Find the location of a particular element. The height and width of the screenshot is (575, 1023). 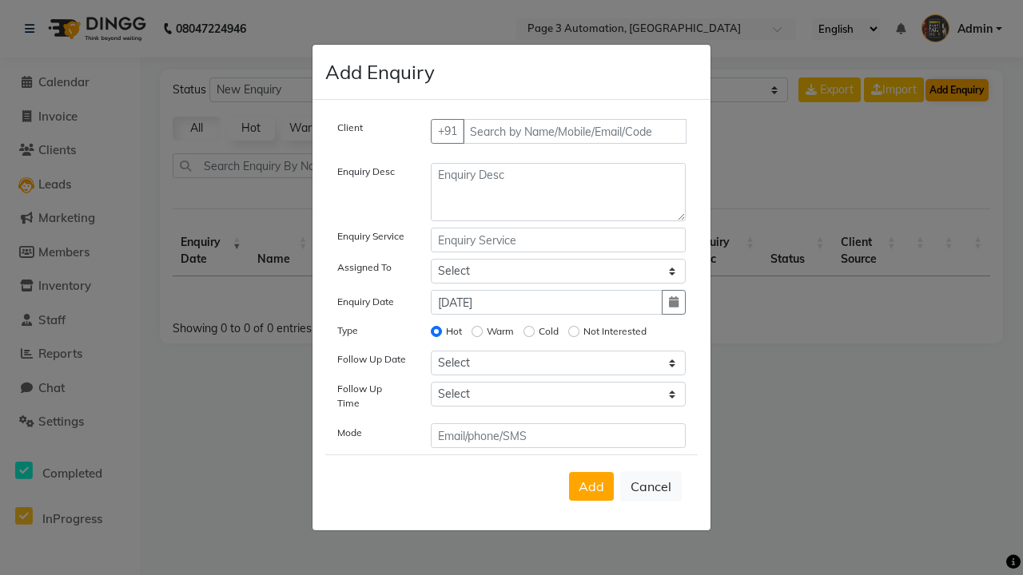

label: Enquiry Service is located at coordinates (371, 237).